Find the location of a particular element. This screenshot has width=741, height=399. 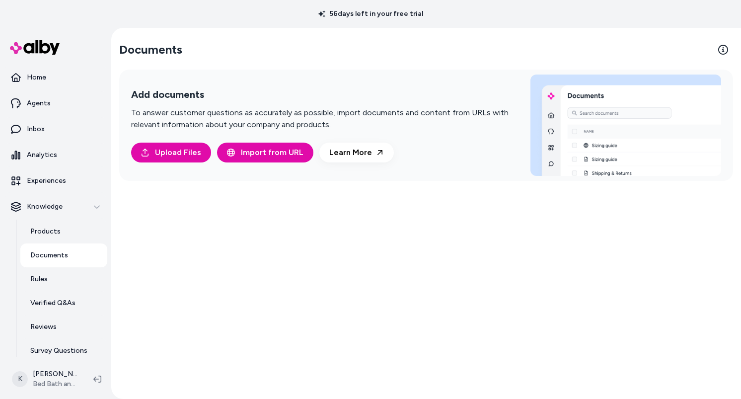

img: alby Logo is located at coordinates (35, 47).